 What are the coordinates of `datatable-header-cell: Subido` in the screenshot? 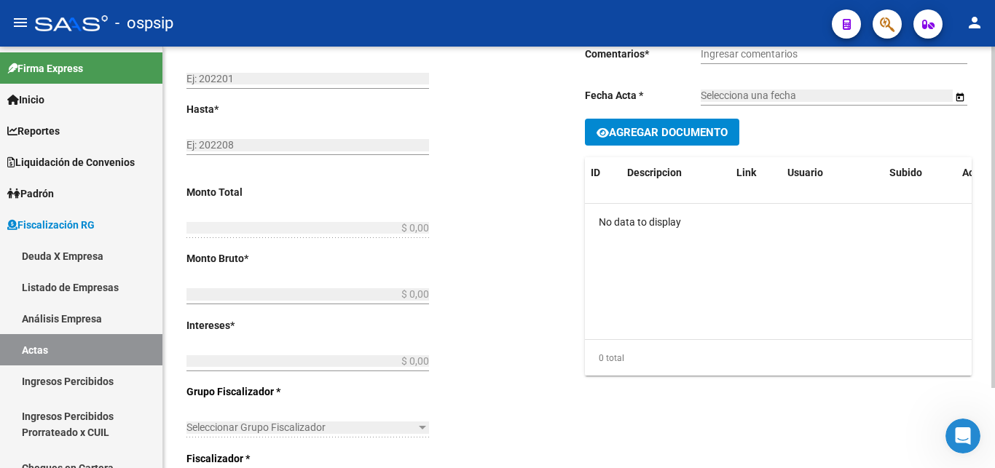 It's located at (920, 173).